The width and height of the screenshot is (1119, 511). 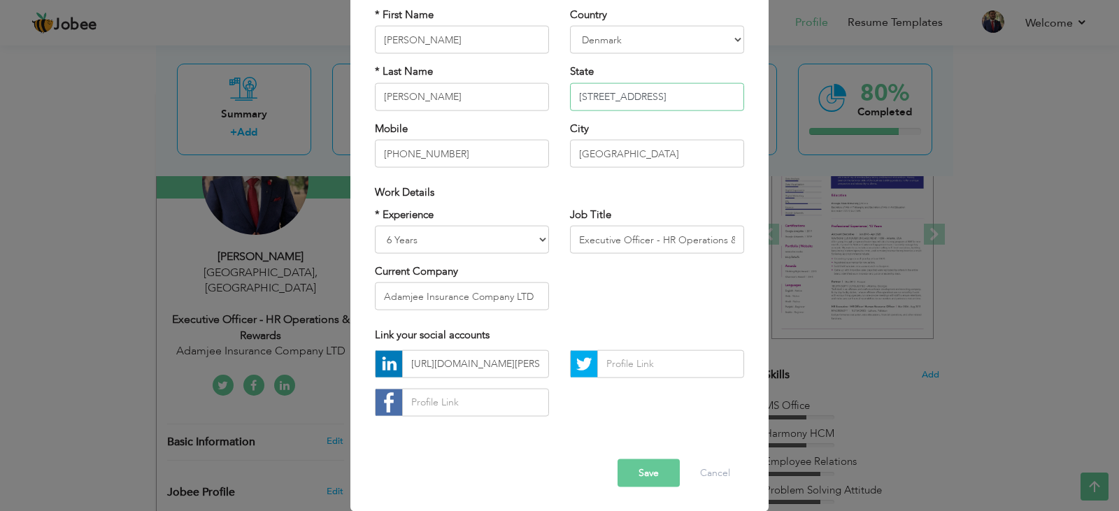 I want to click on span: Work Details, so click(x=404, y=192).